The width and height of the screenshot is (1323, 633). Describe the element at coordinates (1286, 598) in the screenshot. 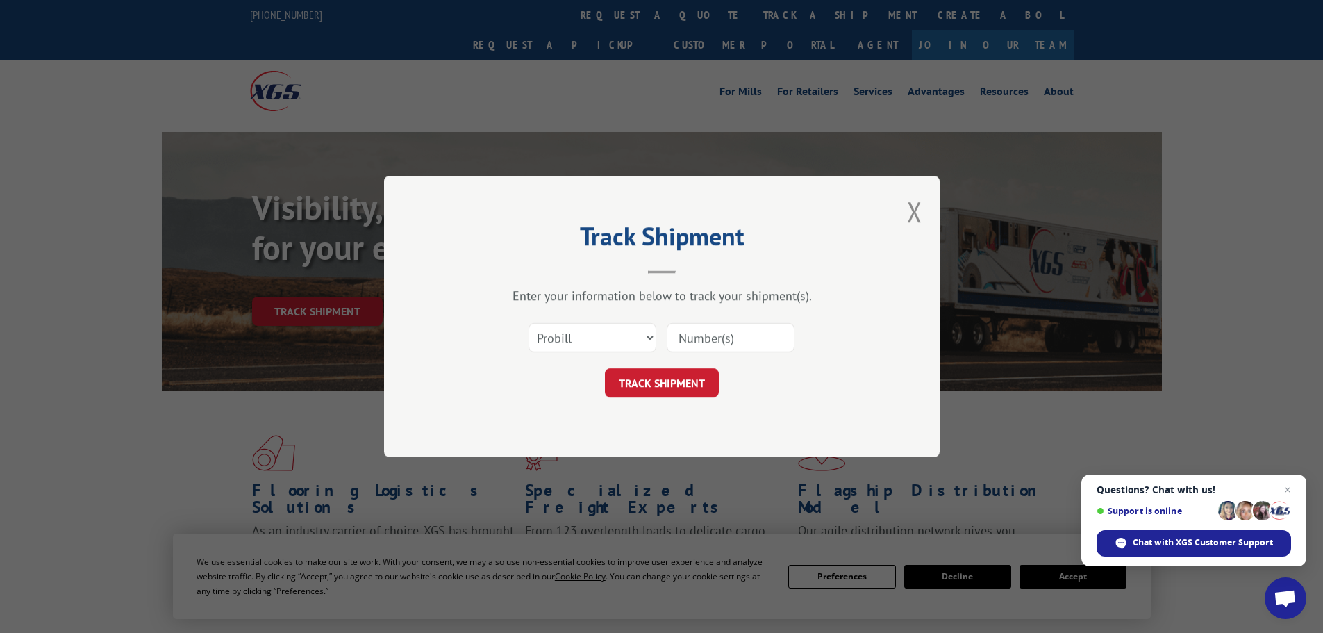

I see `div: Open chat` at that location.